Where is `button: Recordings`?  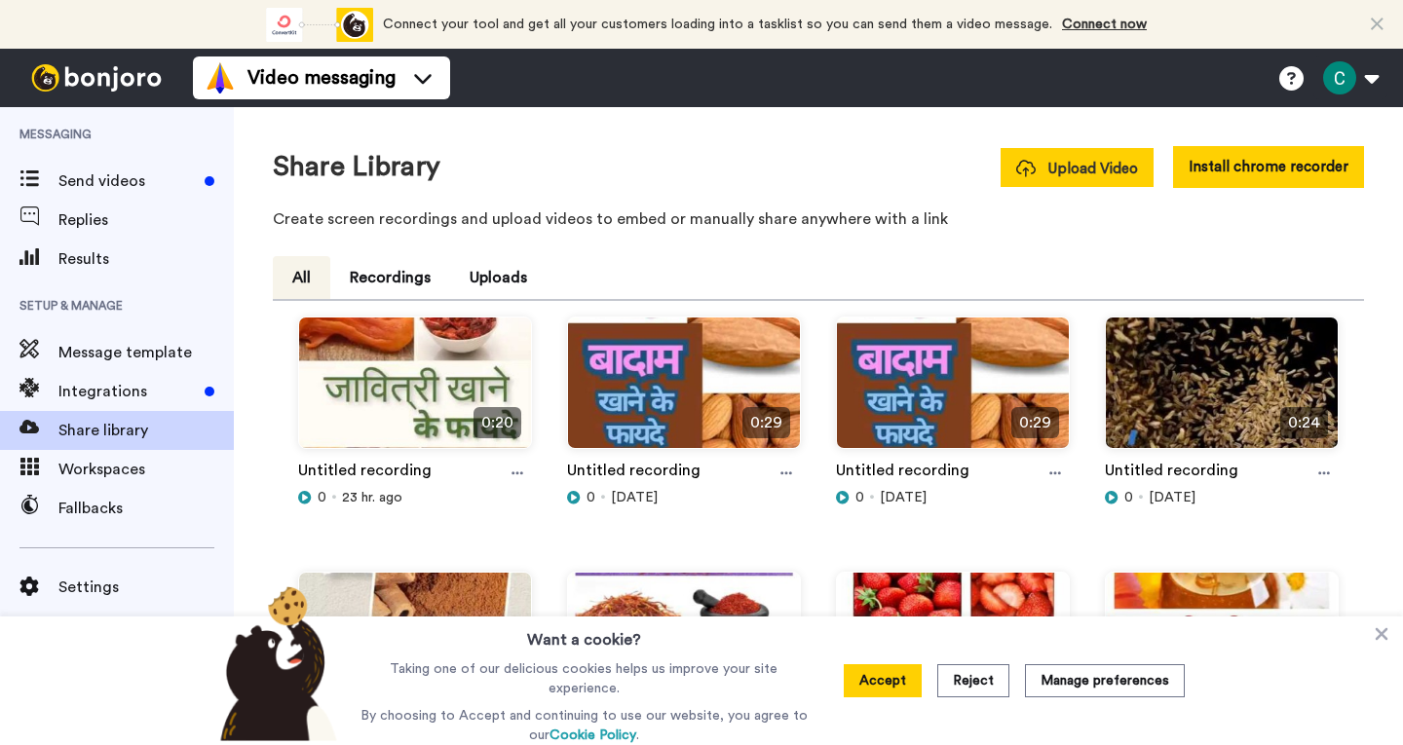
button: Recordings is located at coordinates (390, 278).